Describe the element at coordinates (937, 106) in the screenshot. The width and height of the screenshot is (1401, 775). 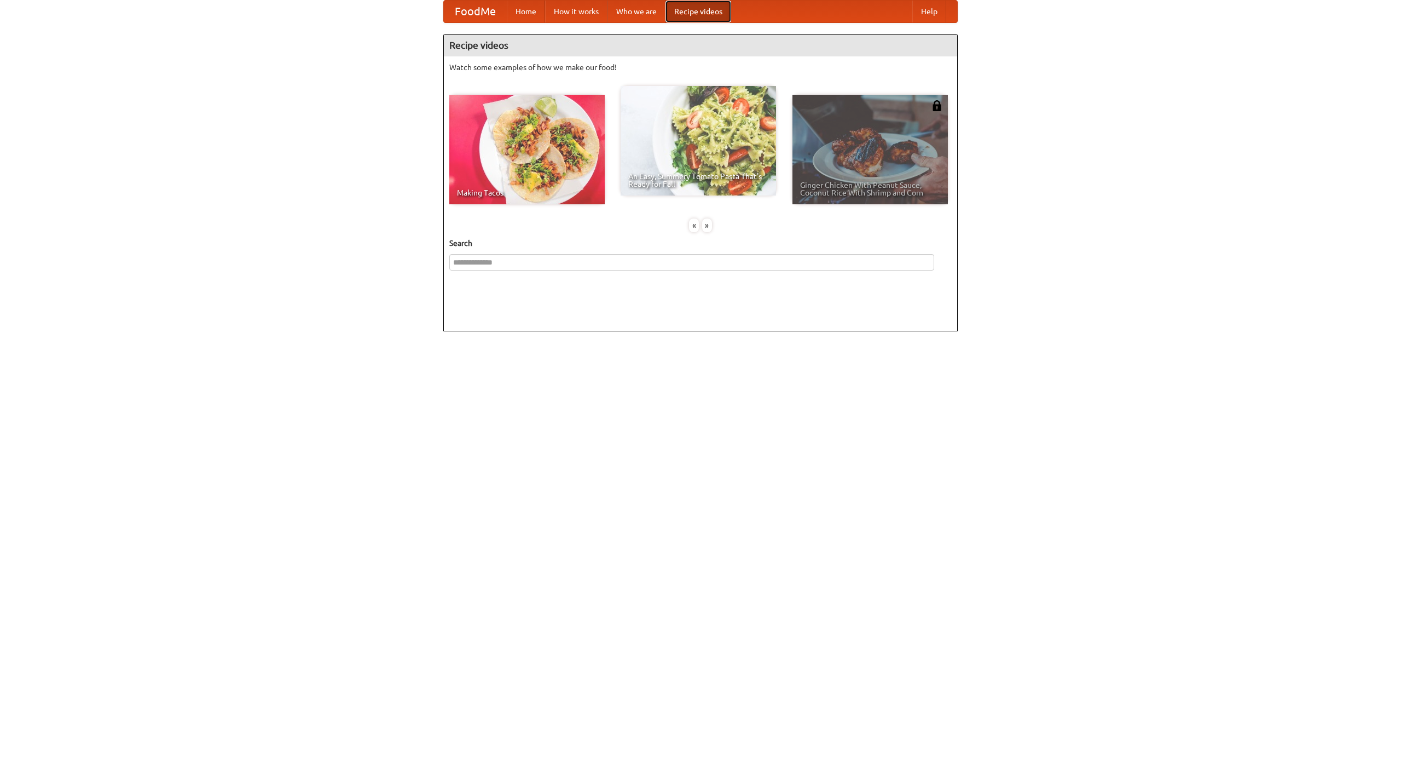
I see `img: 483408.png` at that location.